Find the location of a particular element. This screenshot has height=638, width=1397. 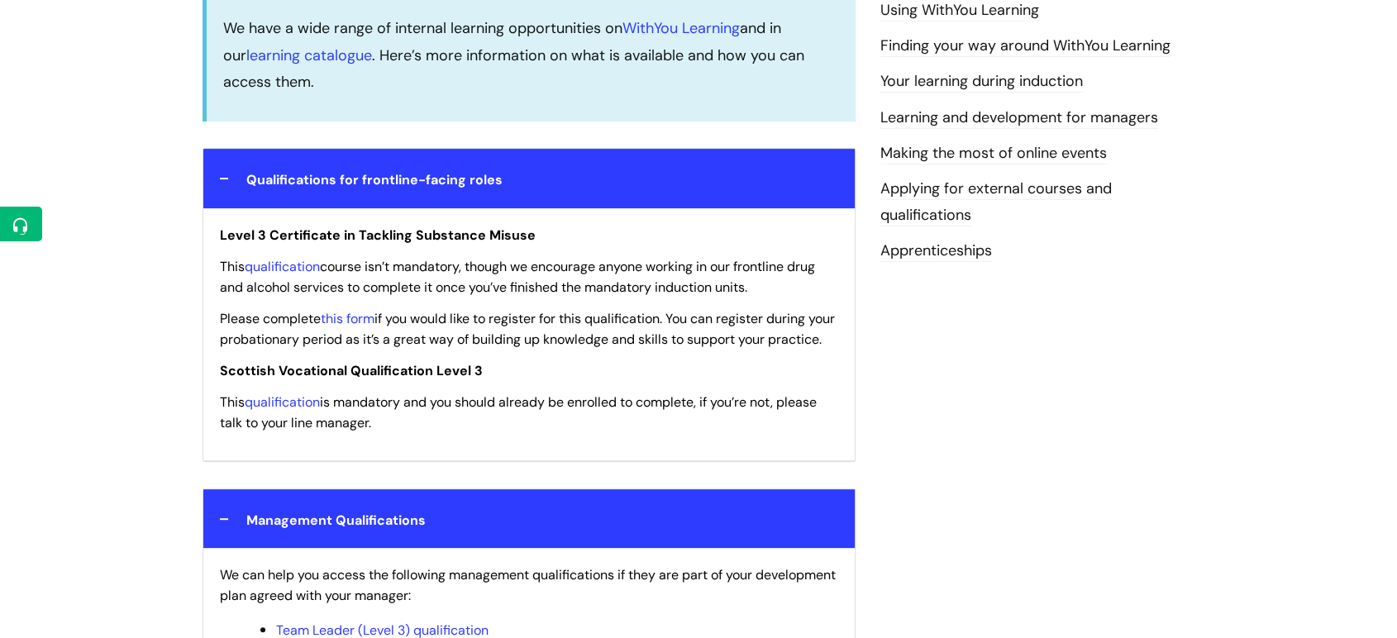

a: Applying for external courses and qualifications is located at coordinates (996, 203).